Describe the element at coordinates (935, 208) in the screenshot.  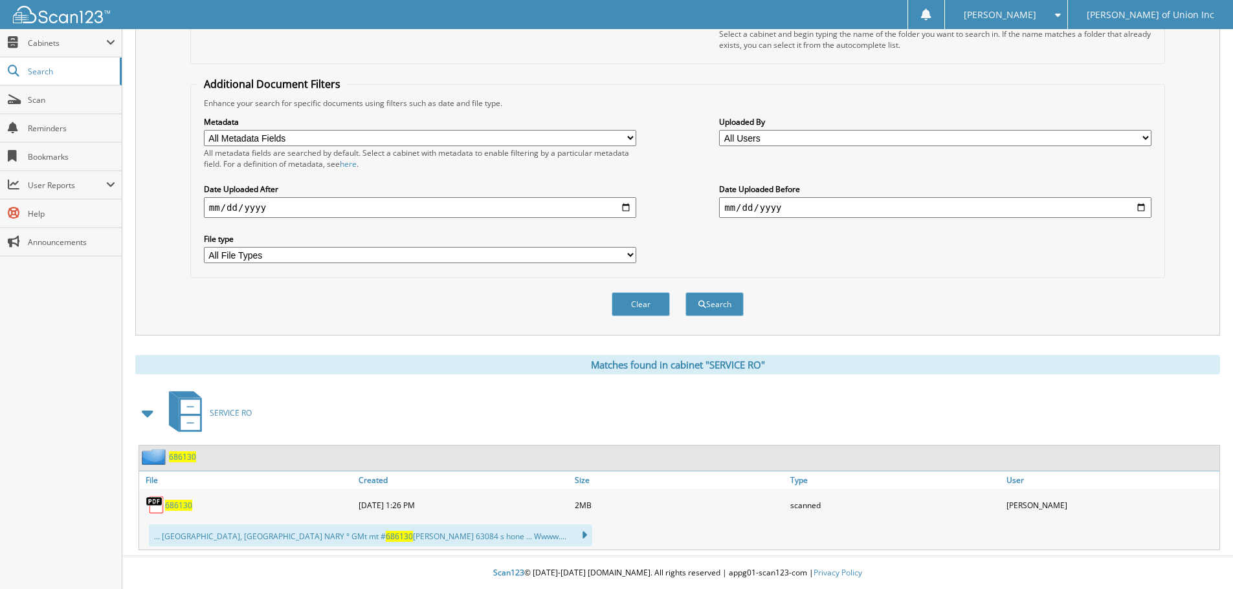
I see `input: end` at that location.